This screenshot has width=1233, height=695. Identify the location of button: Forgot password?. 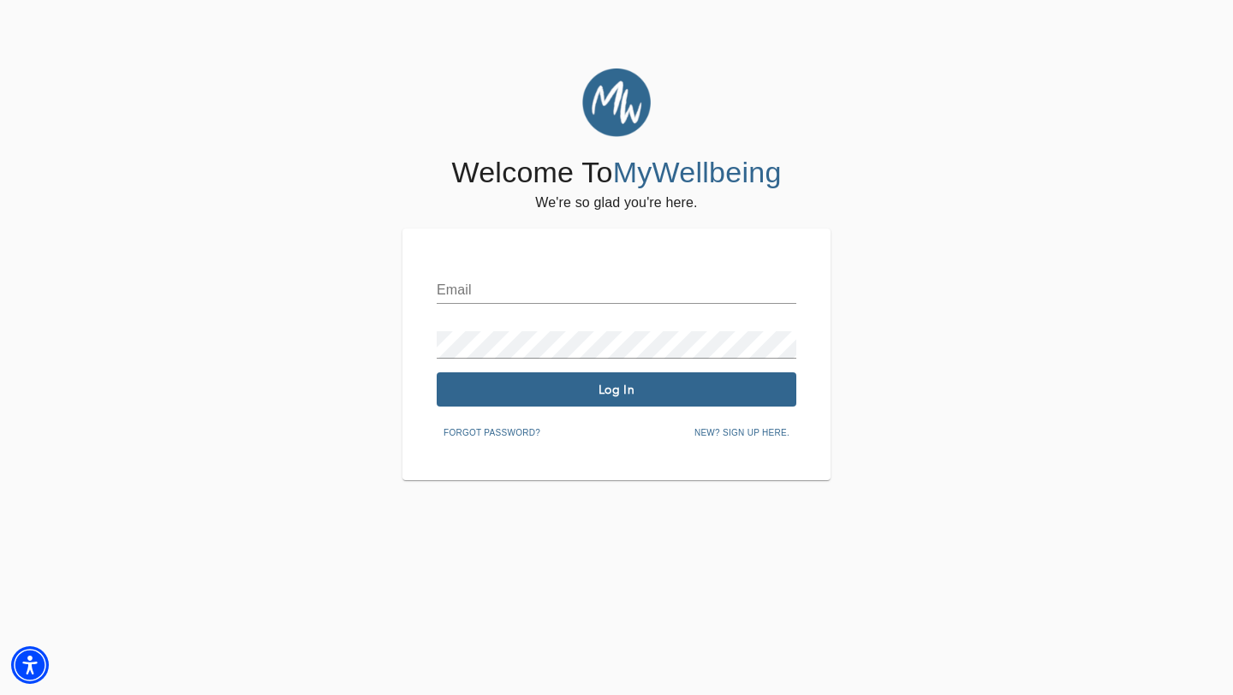
(492, 433).